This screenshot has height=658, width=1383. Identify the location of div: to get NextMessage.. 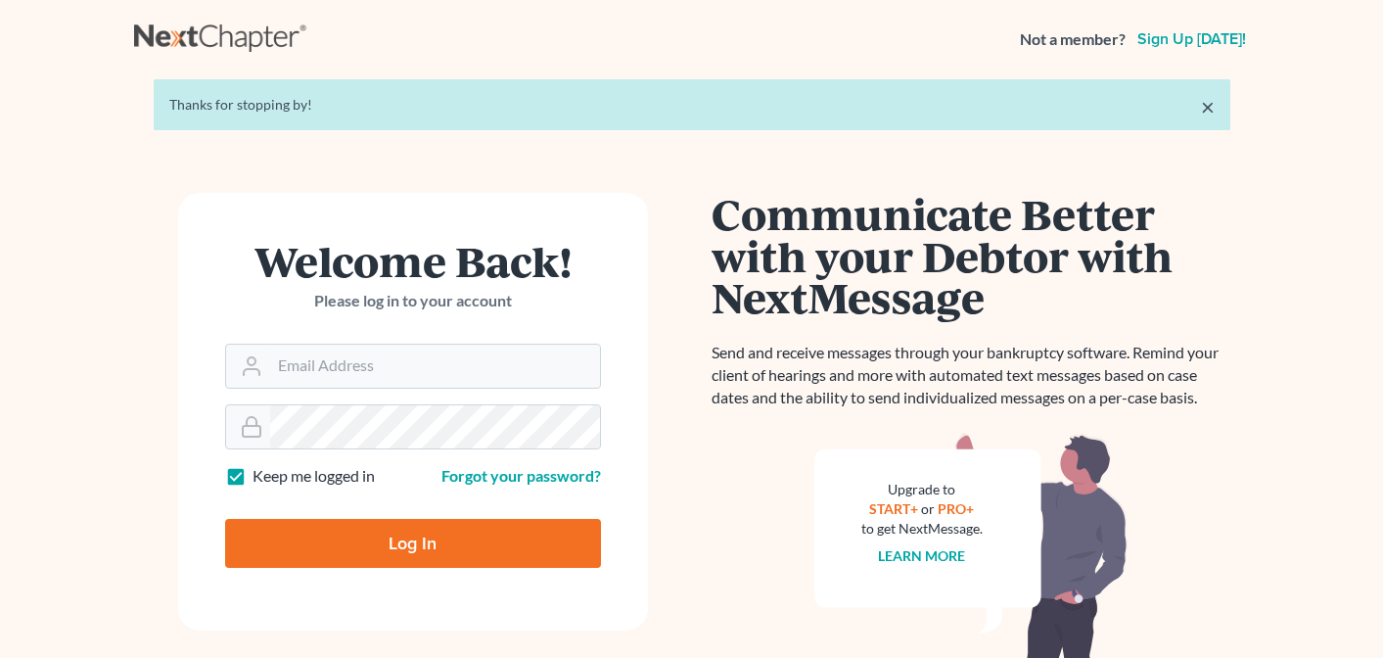
(922, 529).